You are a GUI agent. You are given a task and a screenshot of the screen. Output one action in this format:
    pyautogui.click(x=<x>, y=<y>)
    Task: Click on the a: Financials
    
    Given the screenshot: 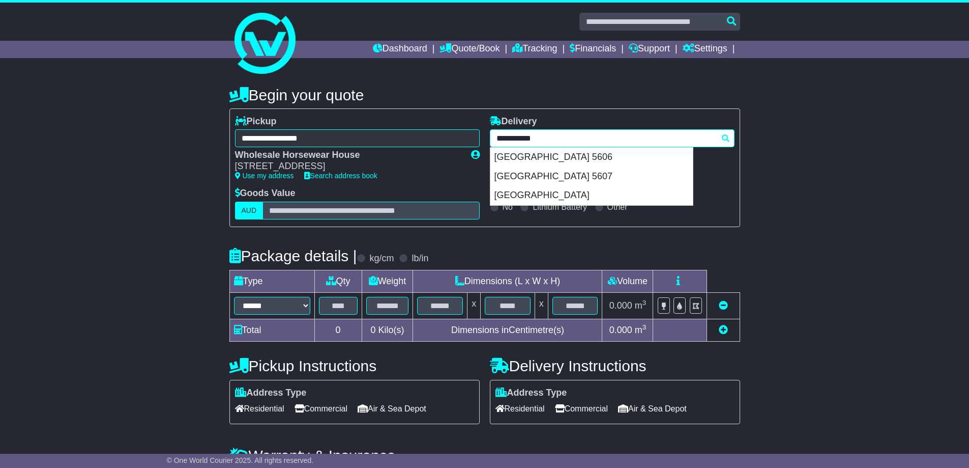 What is the action you would take?
    pyautogui.click(x=593, y=49)
    